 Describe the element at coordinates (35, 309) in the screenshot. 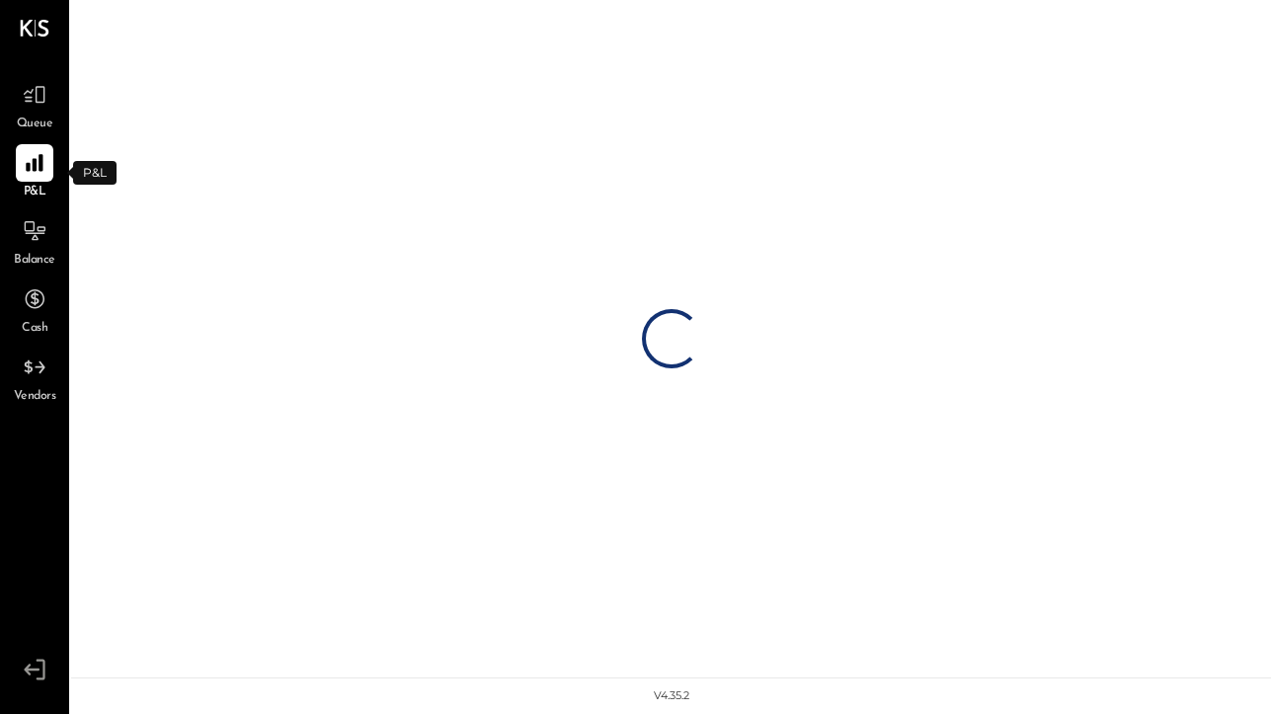

I see `a: Cash` at that location.